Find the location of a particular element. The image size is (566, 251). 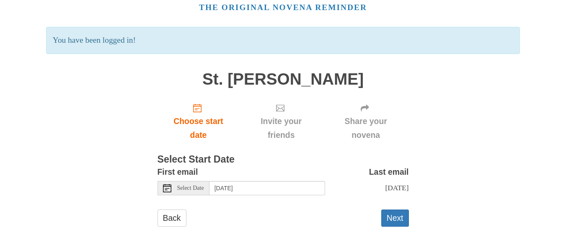

a: The original novena reminder is located at coordinates (283, 7).